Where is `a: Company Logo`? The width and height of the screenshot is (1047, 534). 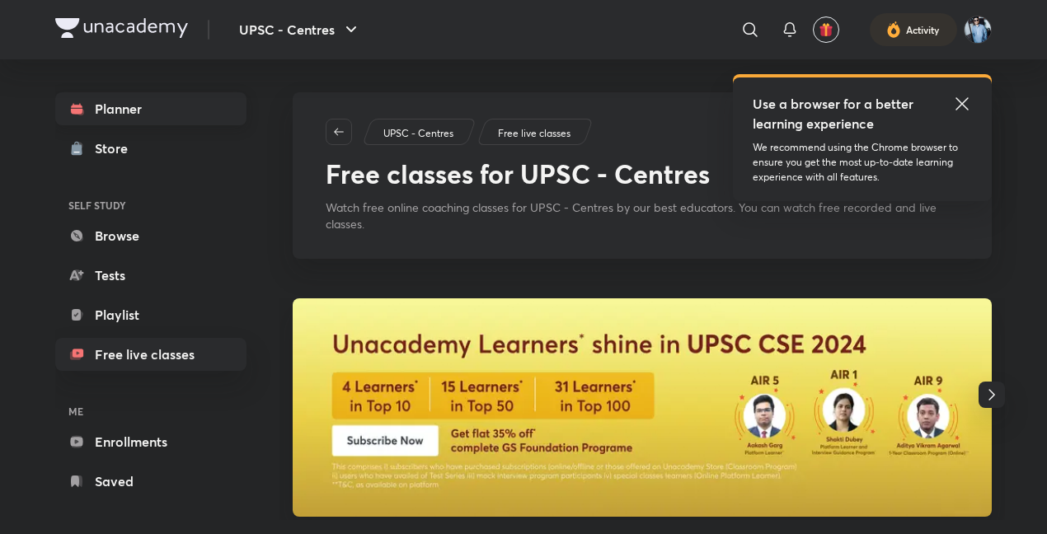 a: Company Logo is located at coordinates (121, 30).